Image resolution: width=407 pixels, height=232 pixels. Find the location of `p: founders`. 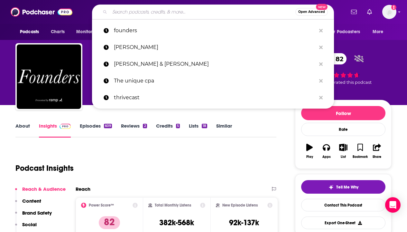

p: founders is located at coordinates (215, 31).